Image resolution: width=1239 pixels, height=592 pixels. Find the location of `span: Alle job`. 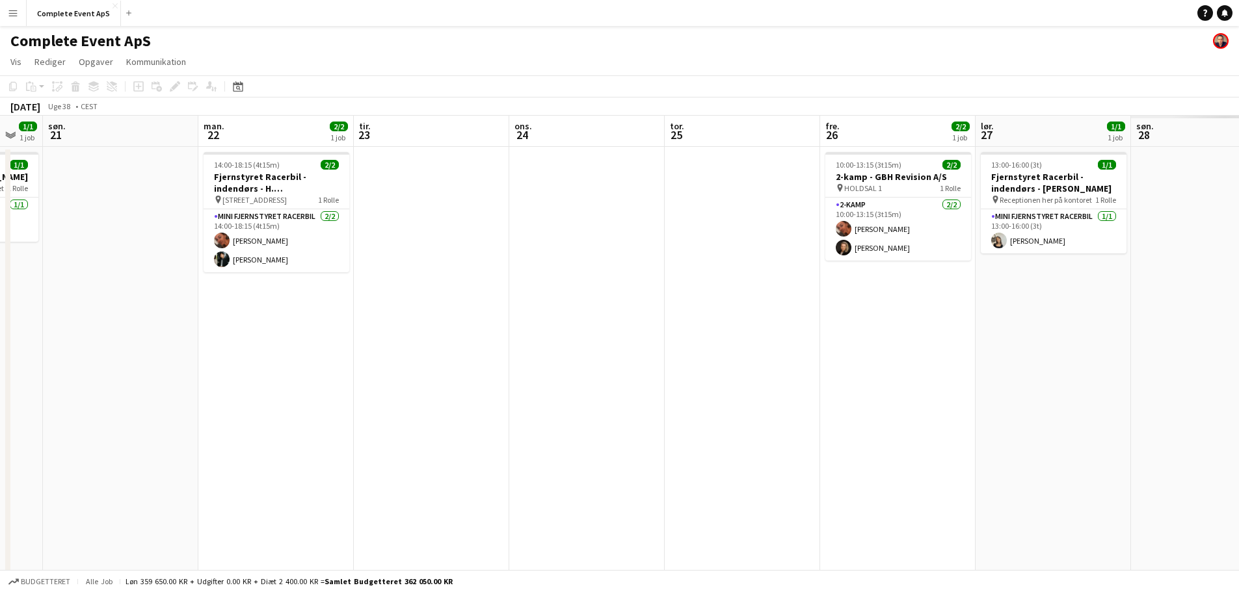

span: Alle job is located at coordinates (99, 581).